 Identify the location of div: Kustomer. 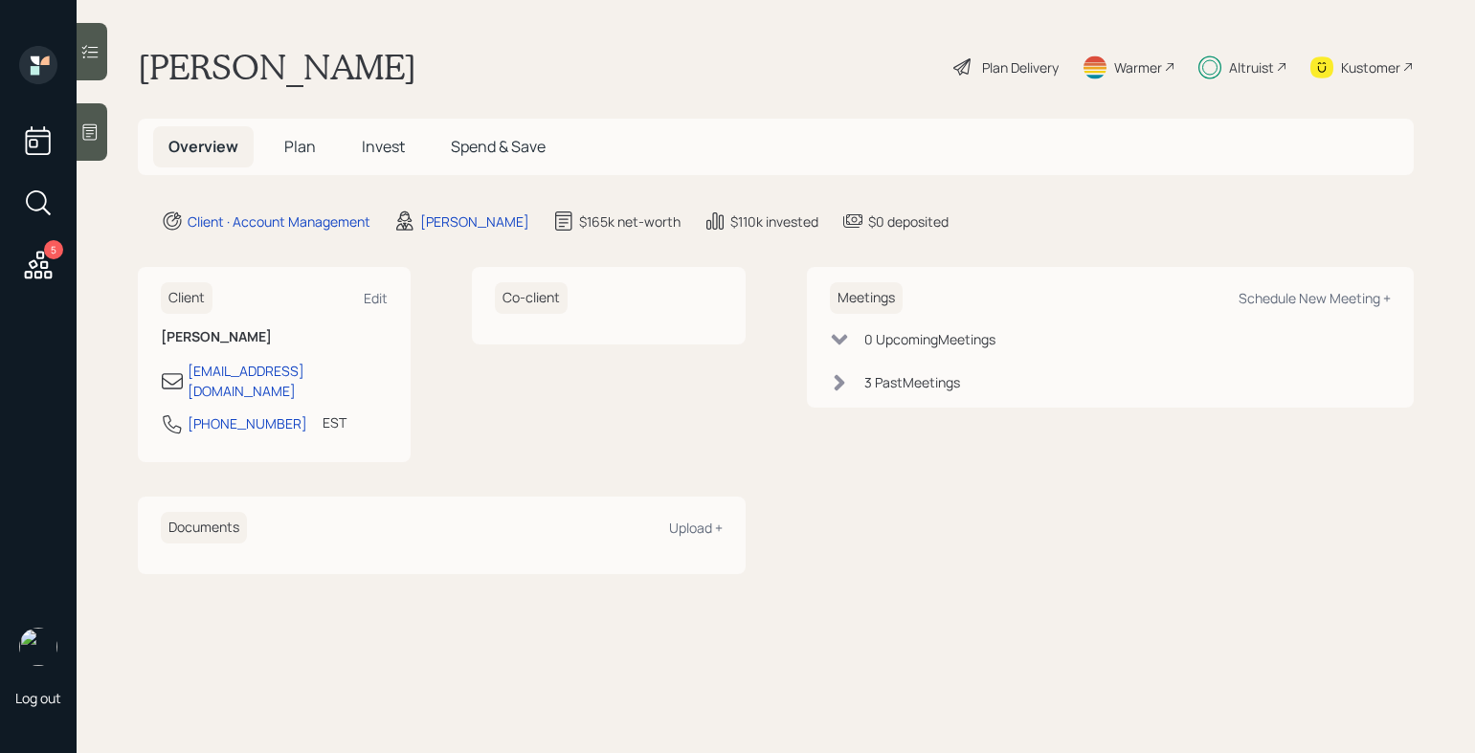
(1371, 67).